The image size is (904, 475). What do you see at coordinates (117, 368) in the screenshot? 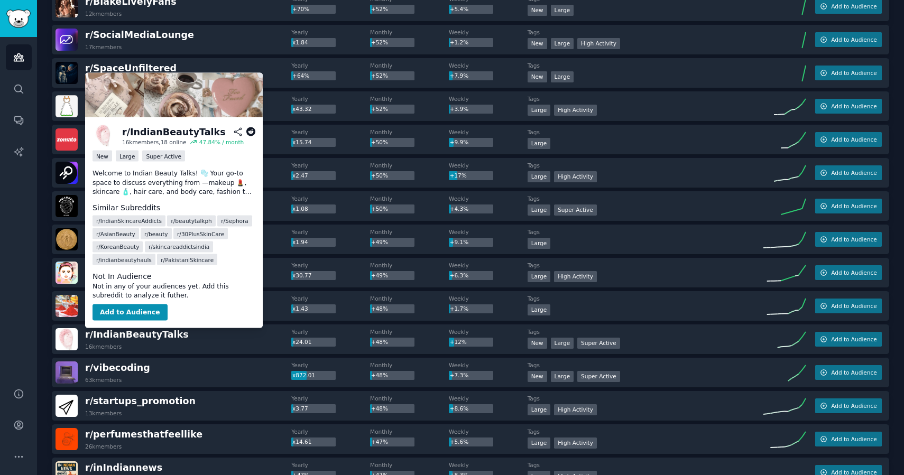
I see `span: r/ vibecoding` at bounding box center [117, 368].